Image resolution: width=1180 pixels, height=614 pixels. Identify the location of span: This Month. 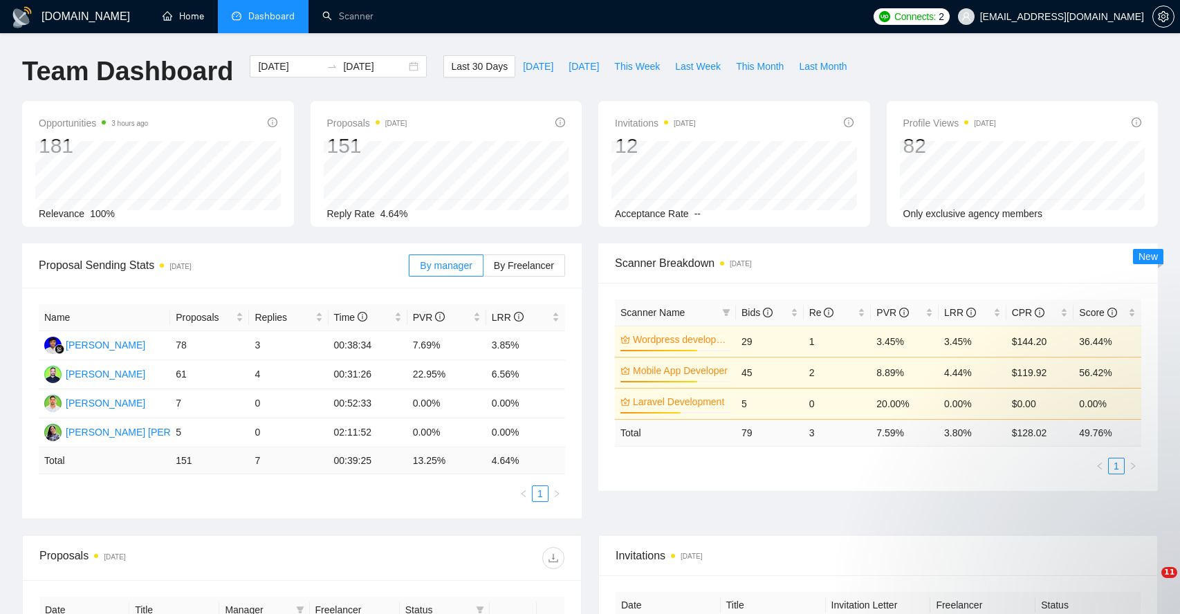
(759, 66).